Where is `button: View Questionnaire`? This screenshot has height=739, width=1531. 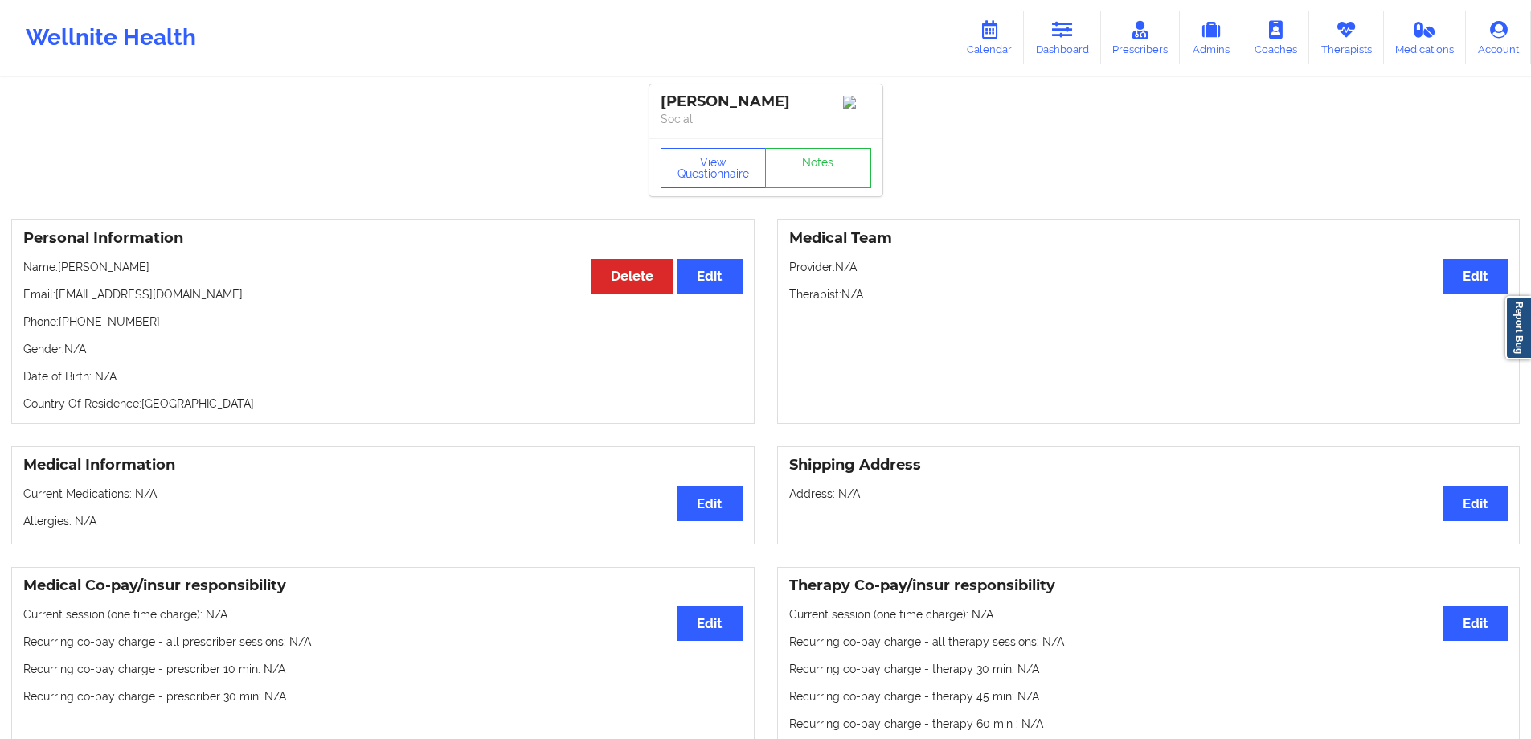
button: View Questionnaire is located at coordinates (714, 168).